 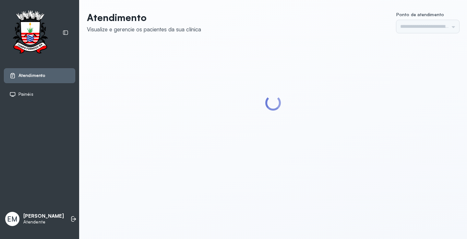 I want to click on p: Atendente, so click(x=43, y=222).